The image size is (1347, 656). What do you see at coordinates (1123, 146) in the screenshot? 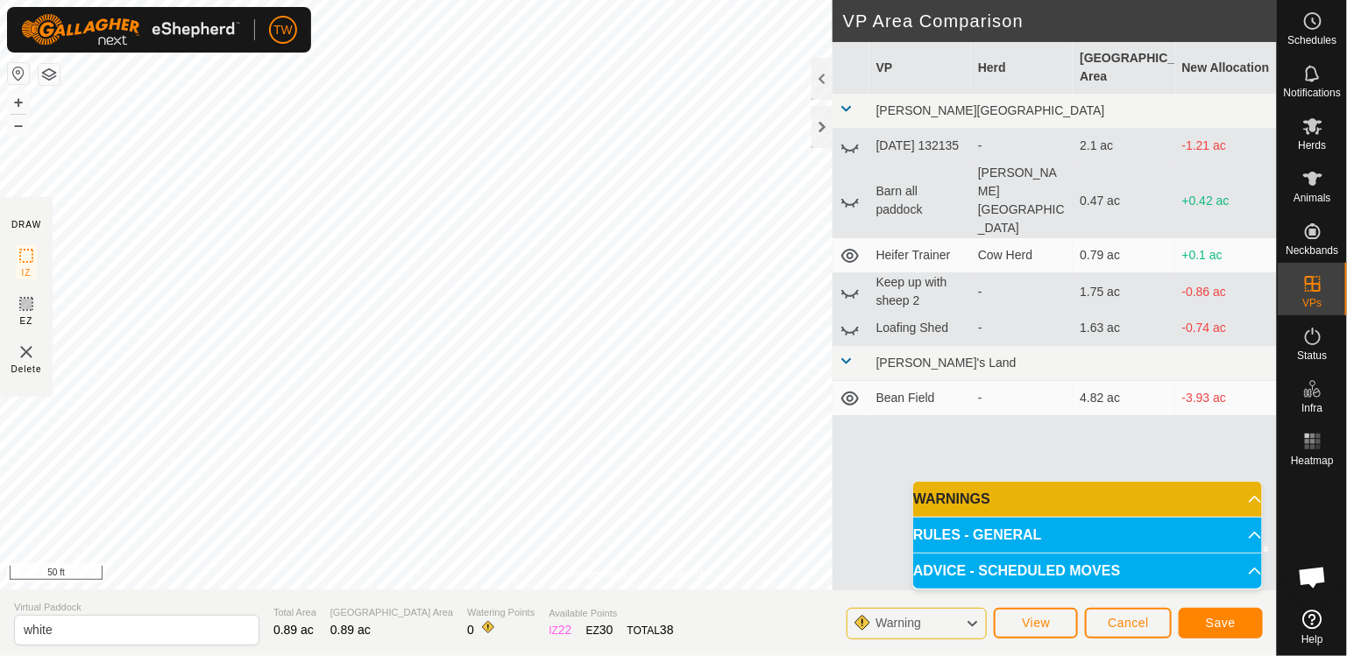
I see `td: 2.1 ac` at bounding box center [1123, 146].